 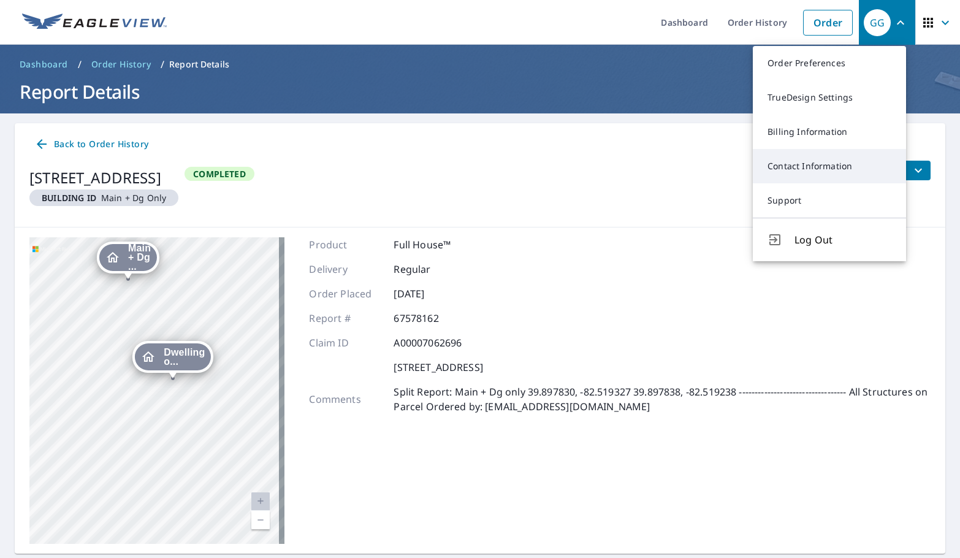 I want to click on p: Full House™, so click(x=430, y=245).